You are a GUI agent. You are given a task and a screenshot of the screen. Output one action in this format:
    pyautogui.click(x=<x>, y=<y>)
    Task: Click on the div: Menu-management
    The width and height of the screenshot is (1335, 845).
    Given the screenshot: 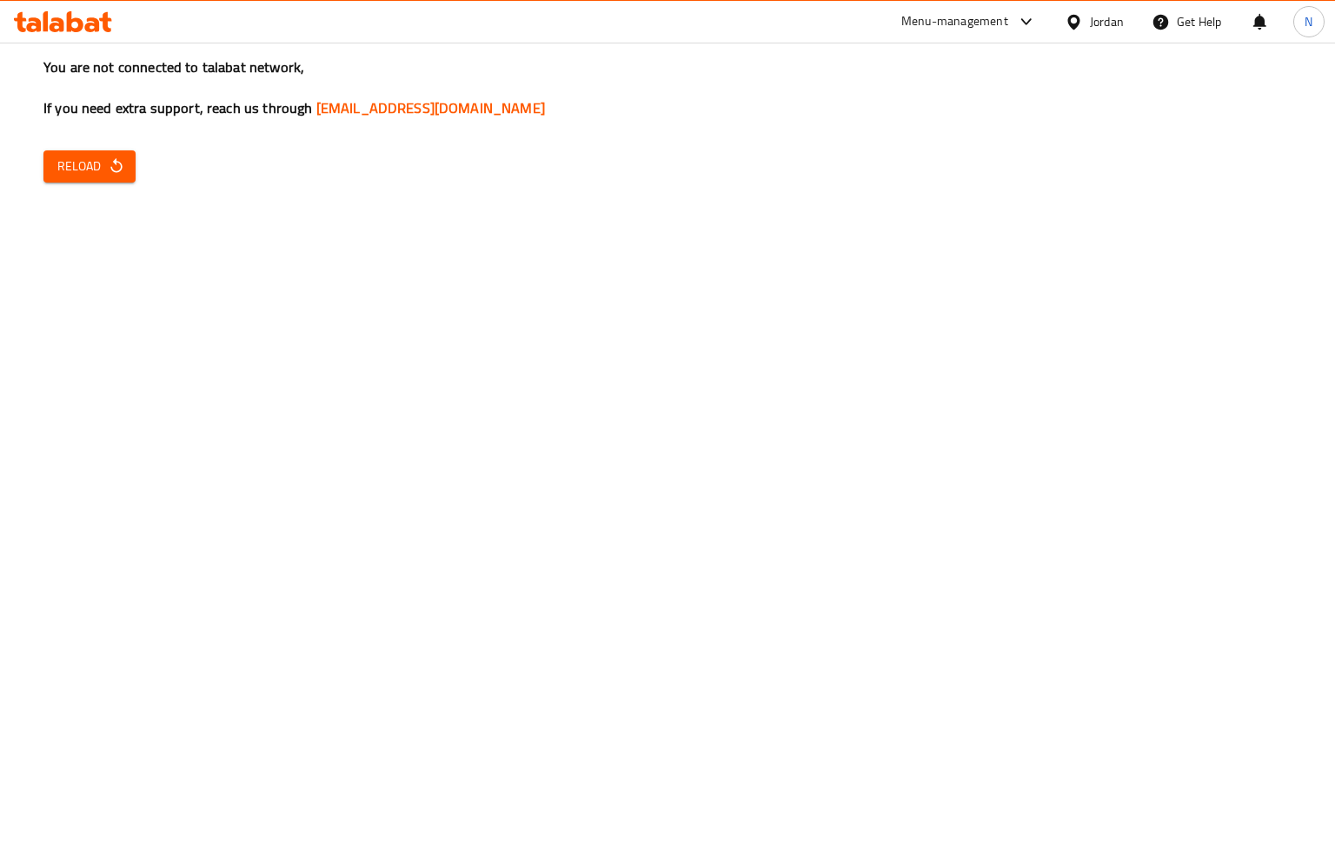 What is the action you would take?
    pyautogui.click(x=954, y=22)
    